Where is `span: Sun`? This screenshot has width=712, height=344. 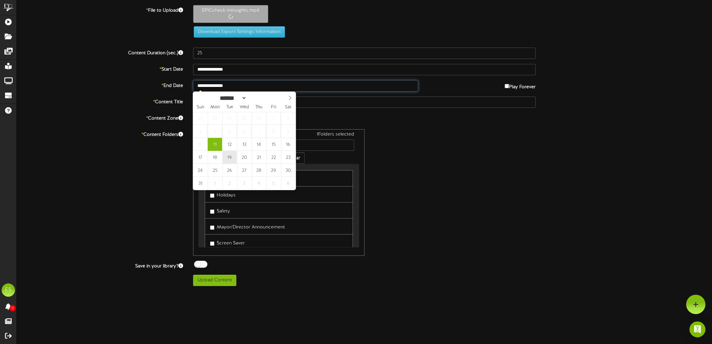
span: Sun is located at coordinates (200, 107).